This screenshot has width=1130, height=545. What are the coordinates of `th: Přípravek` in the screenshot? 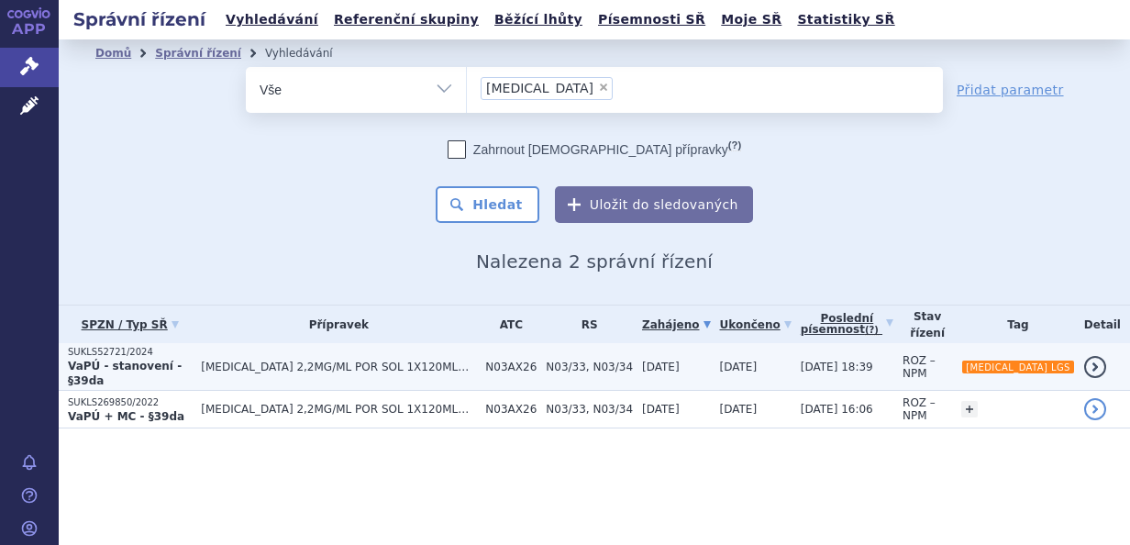 It's located at (334, 324).